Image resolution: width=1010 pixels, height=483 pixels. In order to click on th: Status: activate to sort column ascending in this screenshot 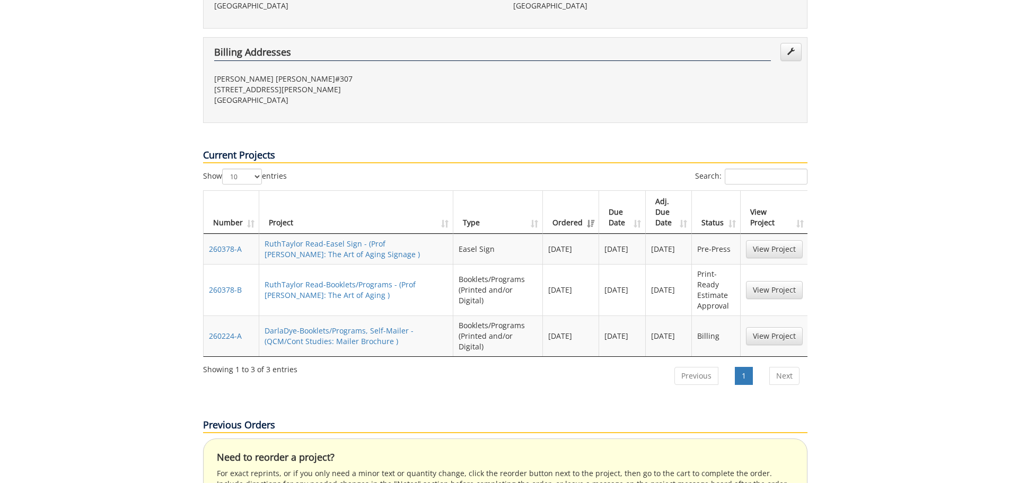, I will do `click(716, 212)`.